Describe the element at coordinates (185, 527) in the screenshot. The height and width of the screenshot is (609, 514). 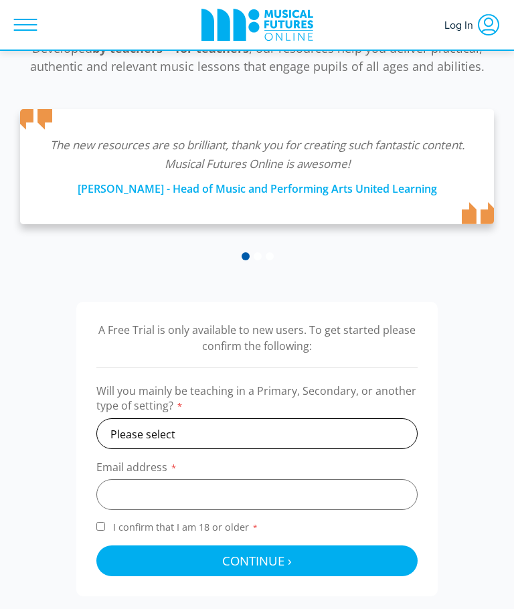
I see `span: I confirm that I am 18 or older` at that location.